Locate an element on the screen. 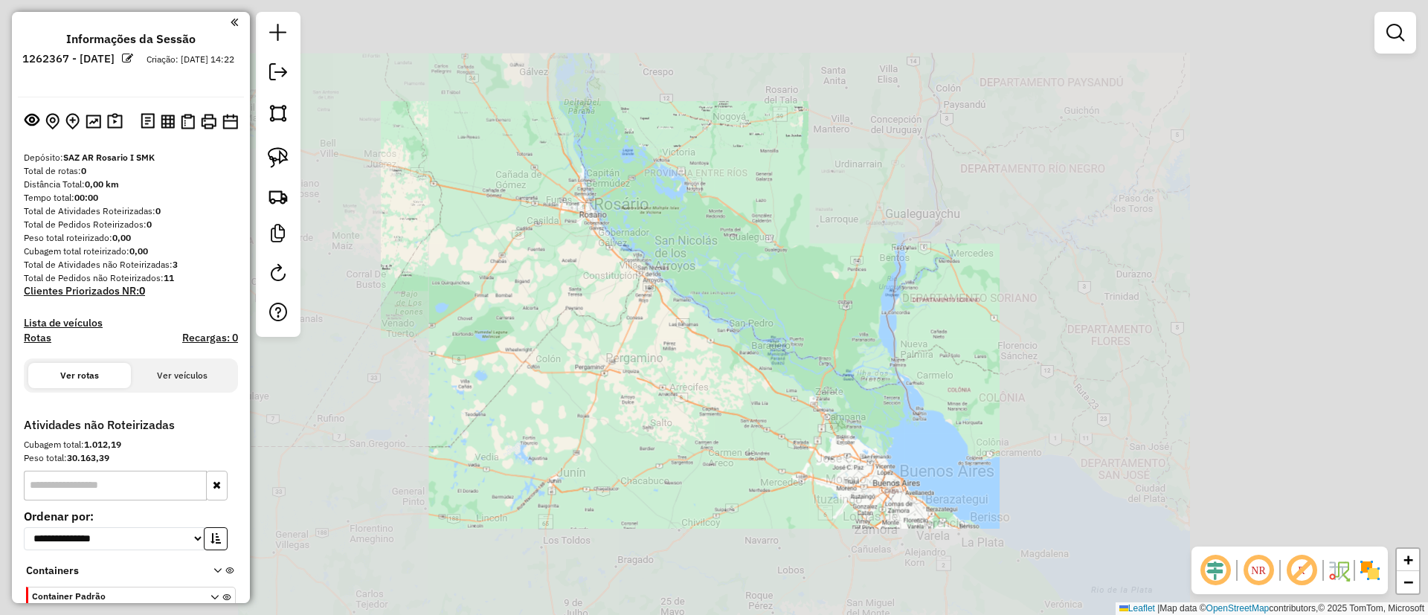 This screenshot has width=1428, height=615. div: Total de Pedidos não Roteirizados: is located at coordinates (131, 278).